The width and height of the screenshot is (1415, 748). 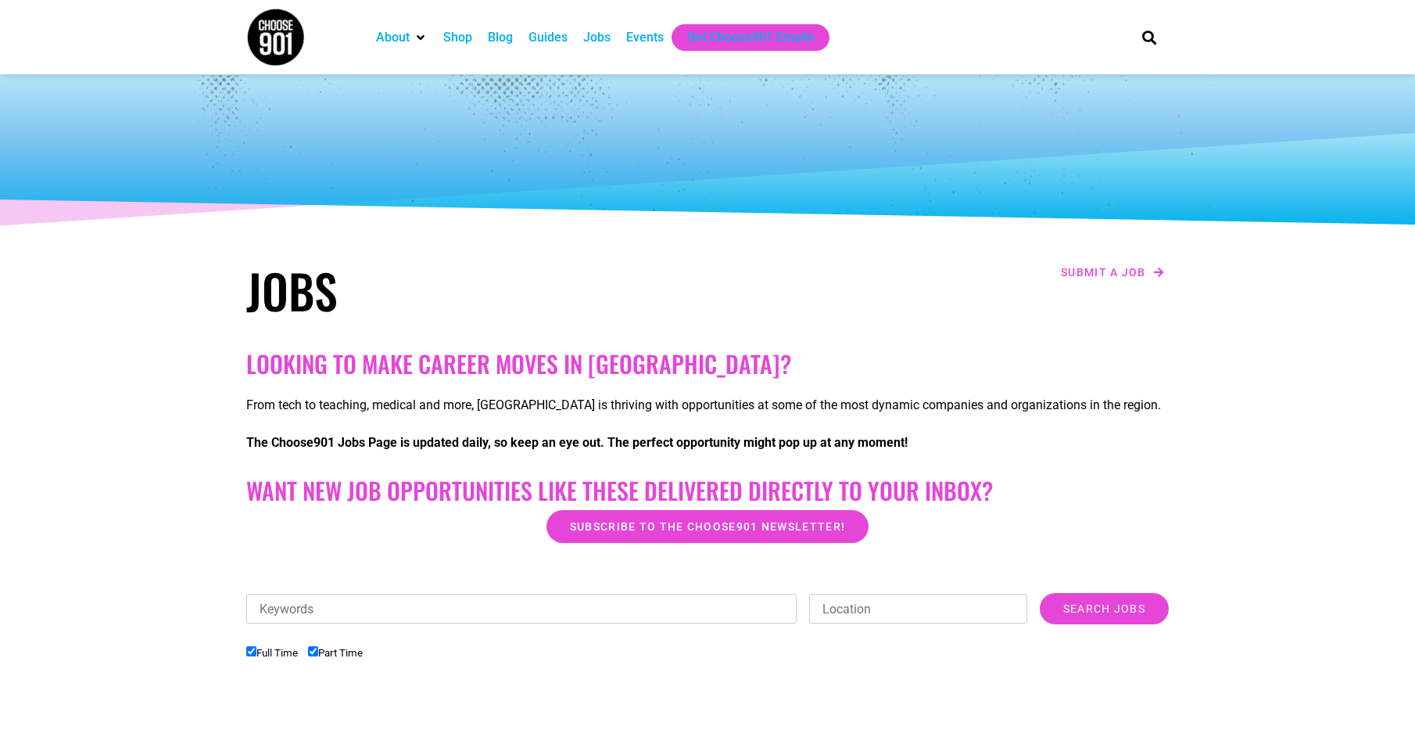 I want to click on span: Submit a job, so click(x=1103, y=272).